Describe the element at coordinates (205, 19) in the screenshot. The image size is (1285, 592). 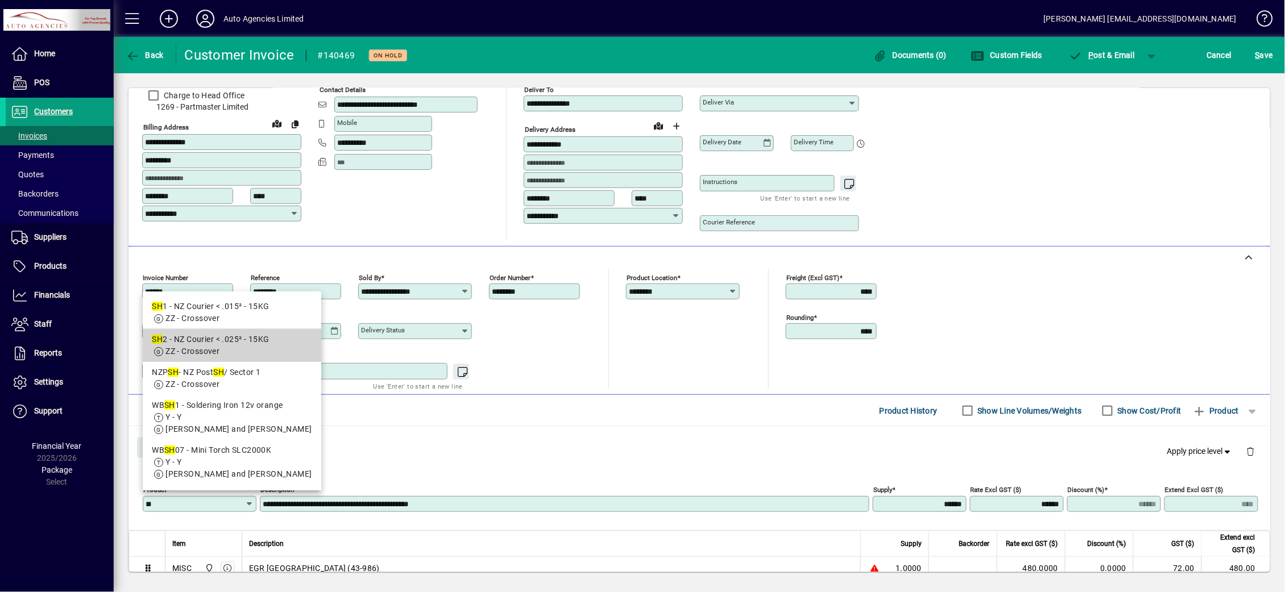
I see `button: Profile` at that location.